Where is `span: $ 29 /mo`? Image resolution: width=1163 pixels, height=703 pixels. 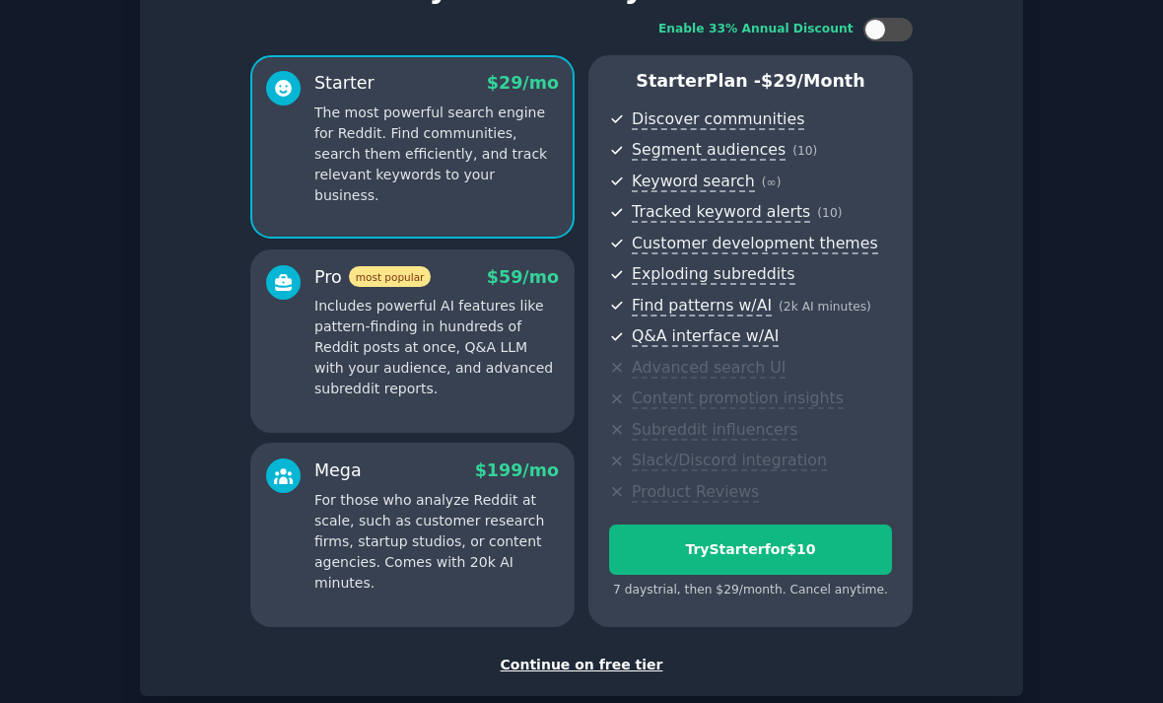 span: $ 29 /mo is located at coordinates (522, 83).